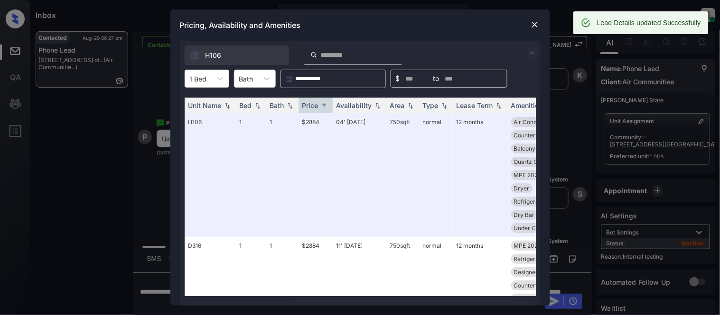  What do you see at coordinates (213, 56) in the screenshot?
I see `span: H106` at bounding box center [213, 56].